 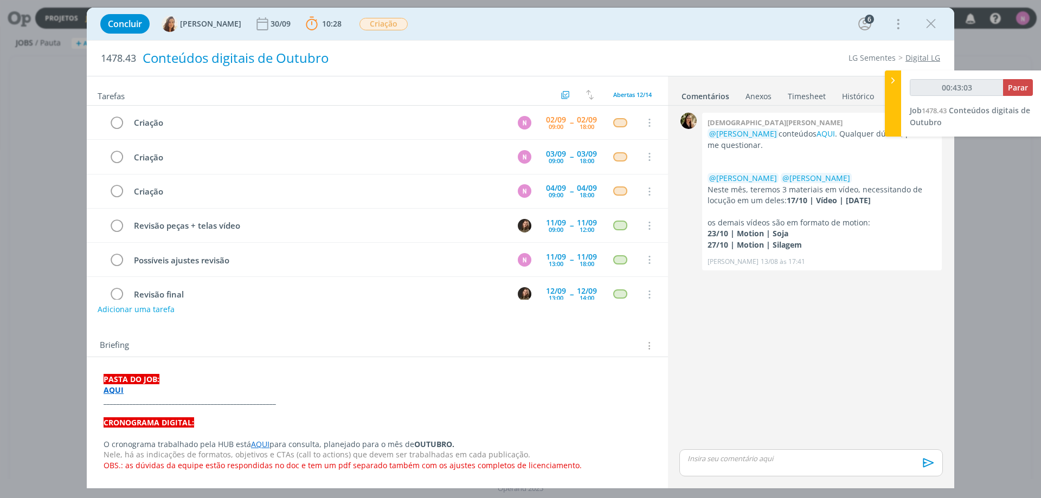 What do you see at coordinates (332, 23) in the screenshot?
I see `span: 10:28` at bounding box center [332, 23].